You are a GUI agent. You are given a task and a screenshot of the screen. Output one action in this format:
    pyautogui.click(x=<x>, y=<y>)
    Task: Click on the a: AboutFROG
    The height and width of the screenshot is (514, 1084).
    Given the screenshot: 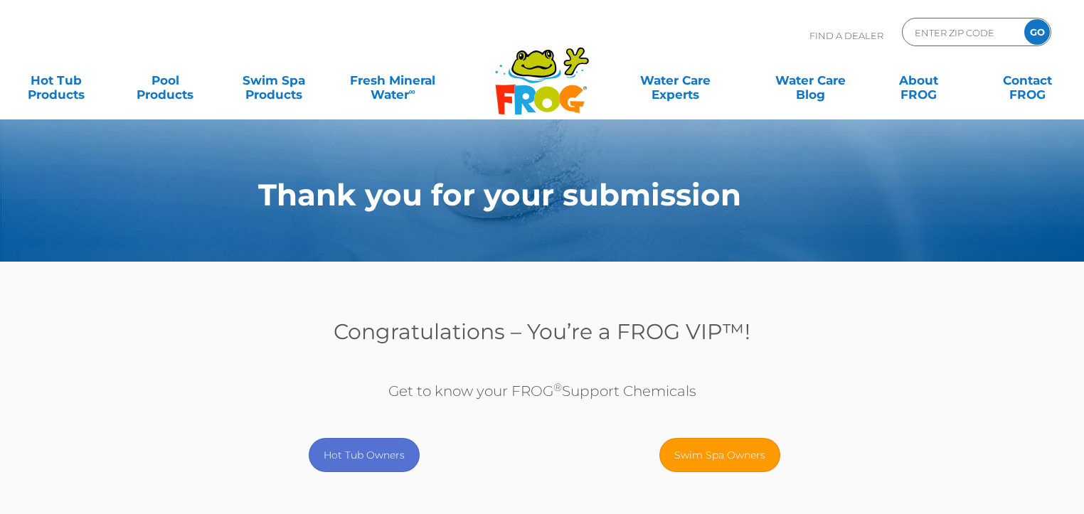 What is the action you would take?
    pyautogui.click(x=919, y=80)
    